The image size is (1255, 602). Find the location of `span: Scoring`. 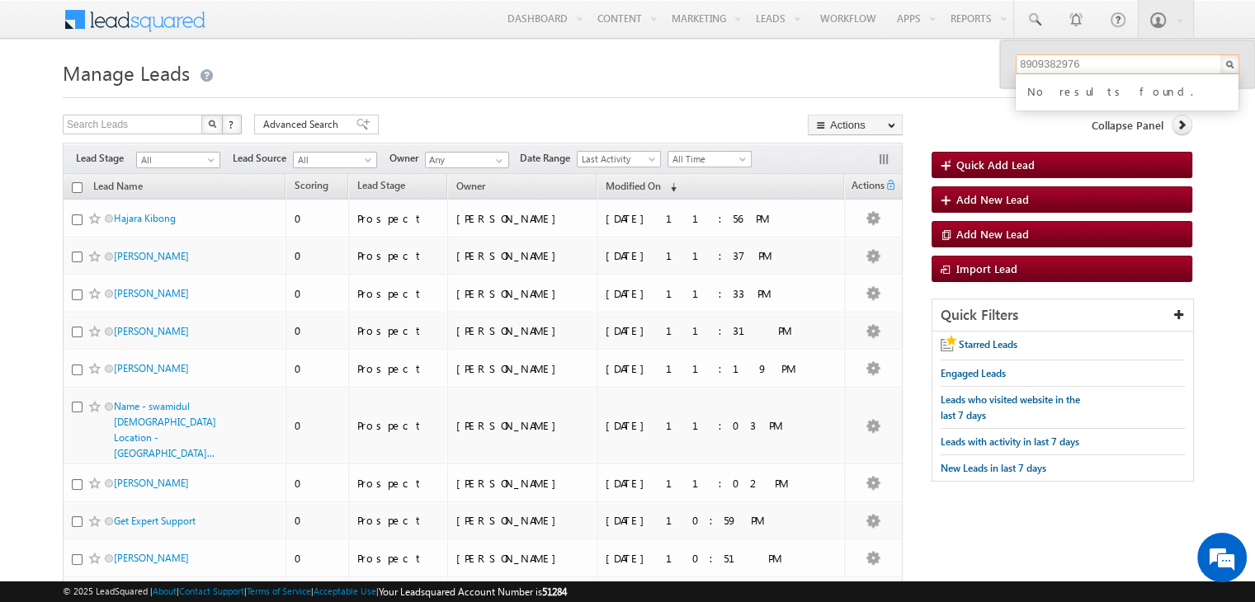

span: Scoring is located at coordinates (311, 185).